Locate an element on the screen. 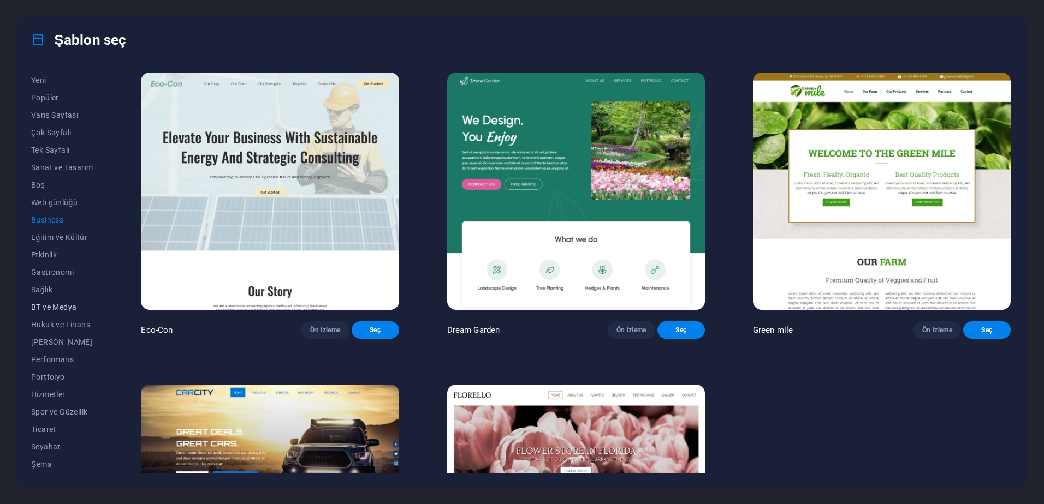 The height and width of the screenshot is (504, 1044). button: Web günlüğü is located at coordinates (62, 203).